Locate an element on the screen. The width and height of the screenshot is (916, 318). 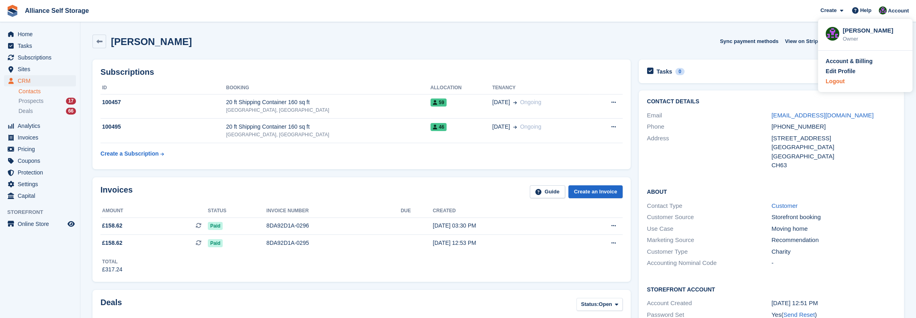
div: Recommendation is located at coordinates (834, 240).